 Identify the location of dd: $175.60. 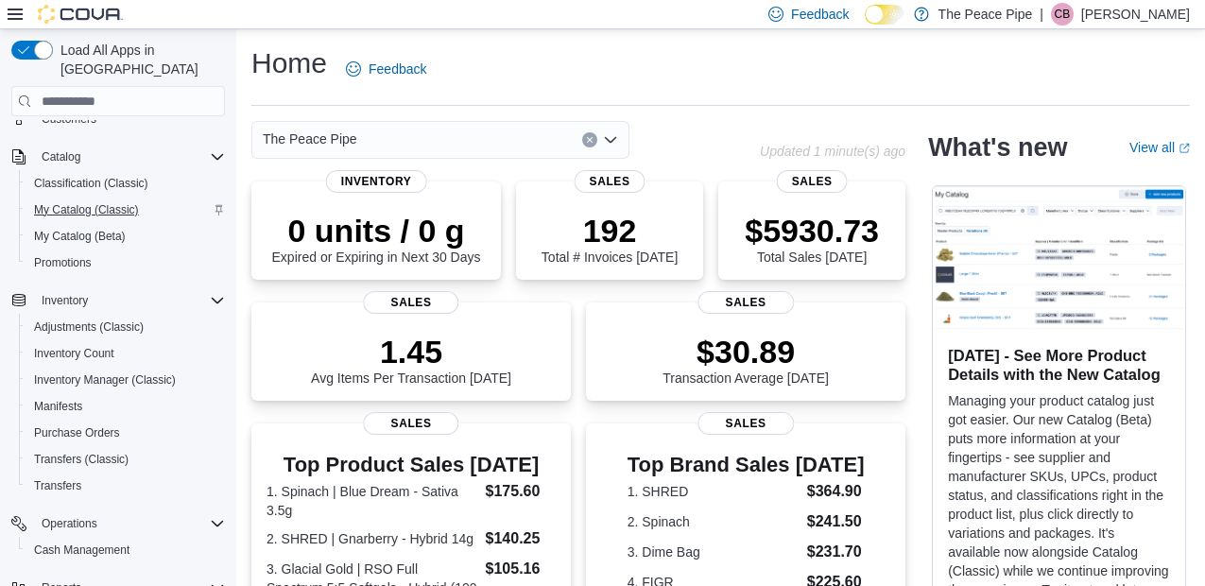
(521, 491).